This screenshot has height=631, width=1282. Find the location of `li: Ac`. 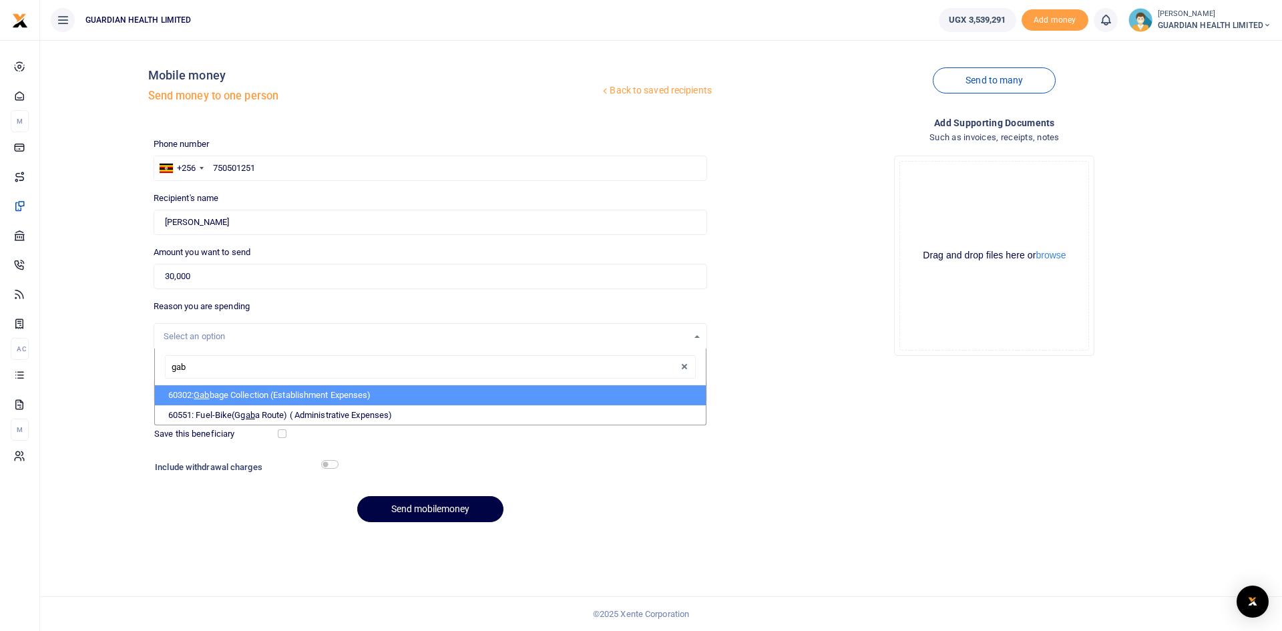

li: Ac is located at coordinates (19, 349).